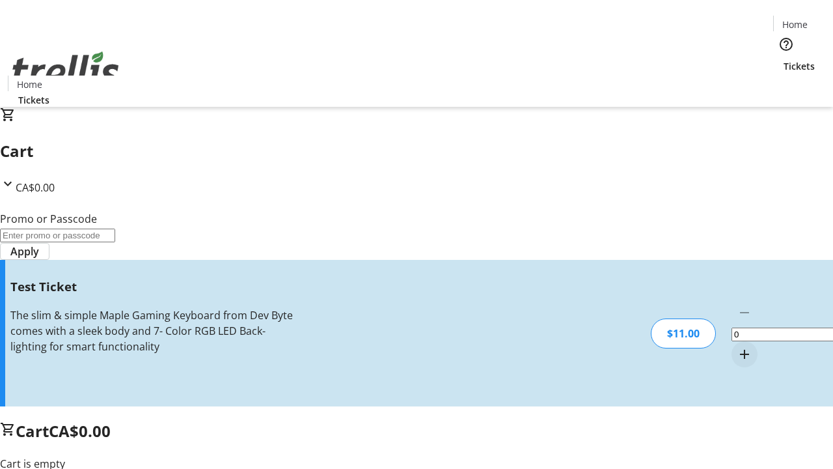 The height and width of the screenshot is (469, 833). What do you see at coordinates (152, 331) in the screenshot?
I see `div: The slim & simple Maple Gaming Keyboard from Dev Byte comes with a sleek body and 7- Color RGB LE...` at bounding box center [152, 331].